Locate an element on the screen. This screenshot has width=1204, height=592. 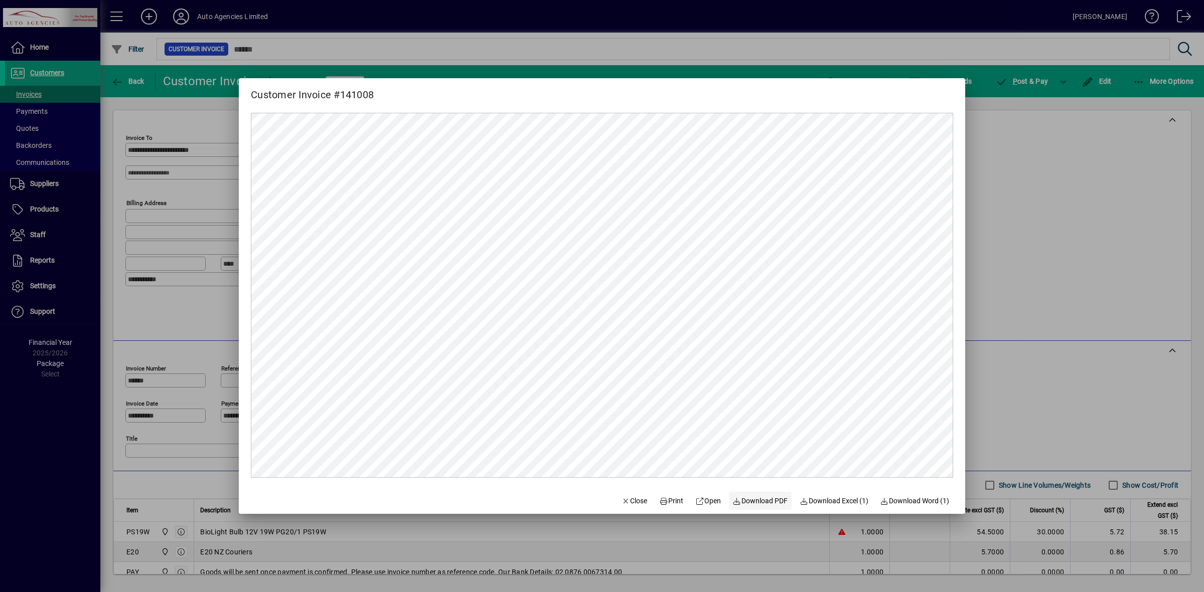
h2: Customer Invoice #141008 is located at coordinates (312, 90).